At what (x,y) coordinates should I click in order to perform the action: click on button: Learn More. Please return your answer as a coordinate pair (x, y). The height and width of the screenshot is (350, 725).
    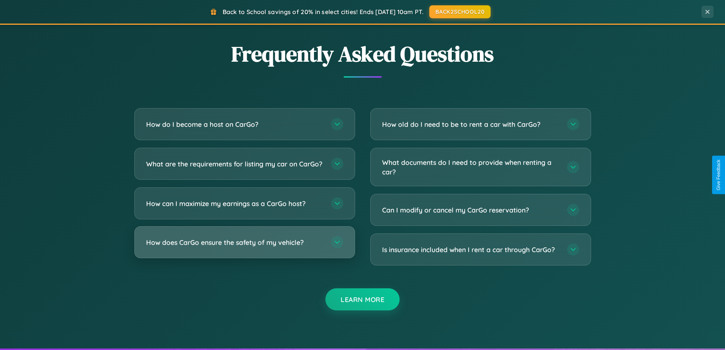
    Looking at the image, I should click on (362, 299).